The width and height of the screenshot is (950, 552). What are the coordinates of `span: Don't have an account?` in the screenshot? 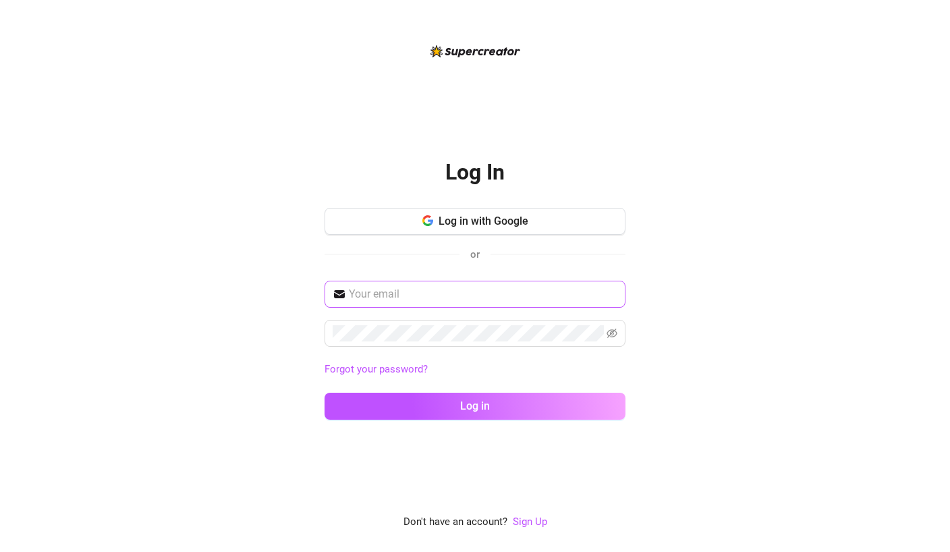 It's located at (455, 522).